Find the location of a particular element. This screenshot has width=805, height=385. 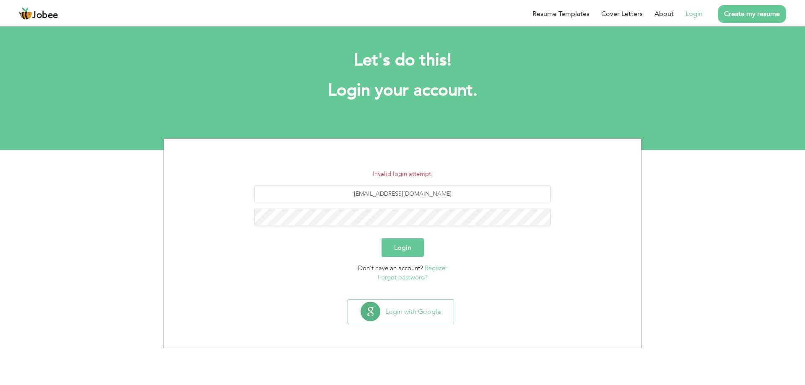

img: jobee.io is located at coordinates (26, 14).